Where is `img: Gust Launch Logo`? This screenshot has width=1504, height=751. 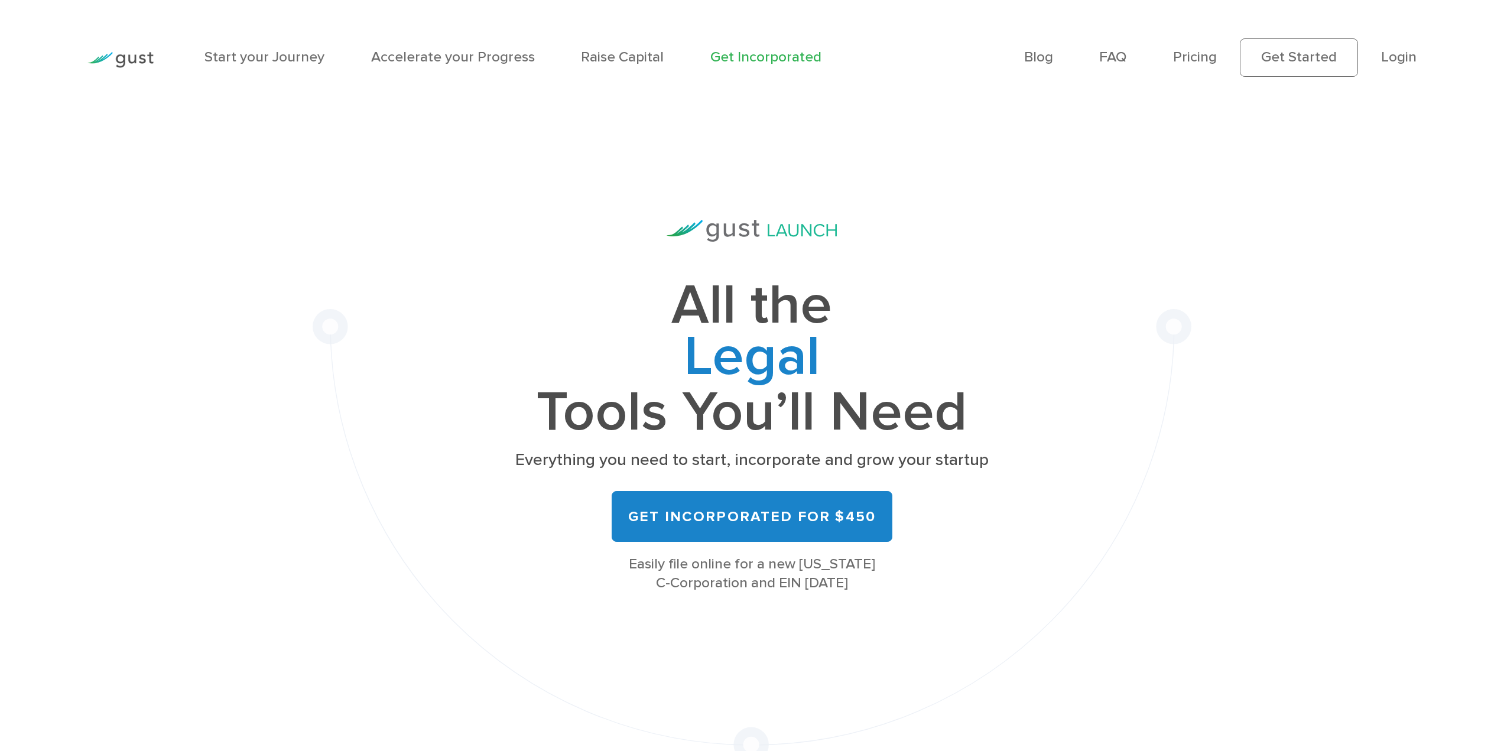 img: Gust Launch Logo is located at coordinates (752, 231).